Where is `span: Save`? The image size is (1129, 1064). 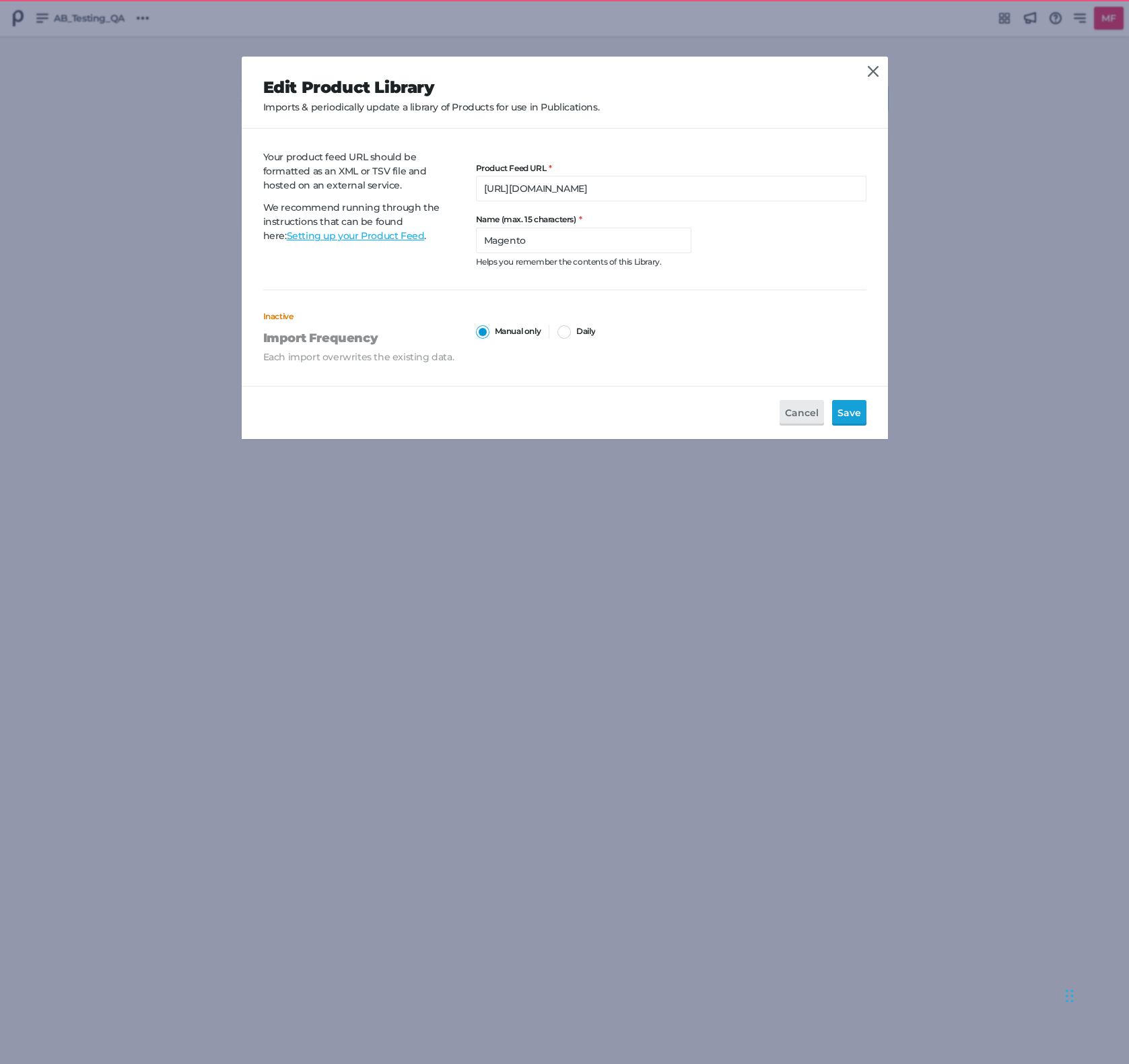
span: Save is located at coordinates (849, 412).